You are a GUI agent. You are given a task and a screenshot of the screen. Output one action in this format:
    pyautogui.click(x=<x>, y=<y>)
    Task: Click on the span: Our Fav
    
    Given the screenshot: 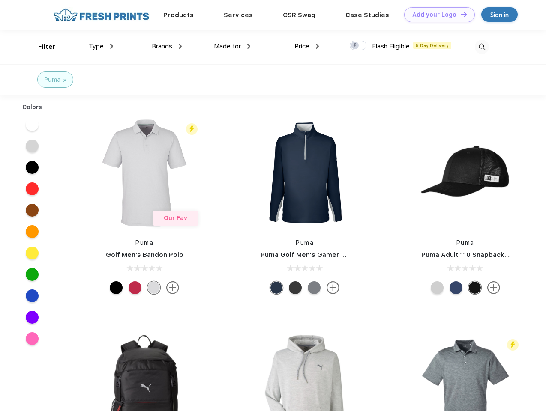 What is the action you would take?
    pyautogui.click(x=175, y=218)
    